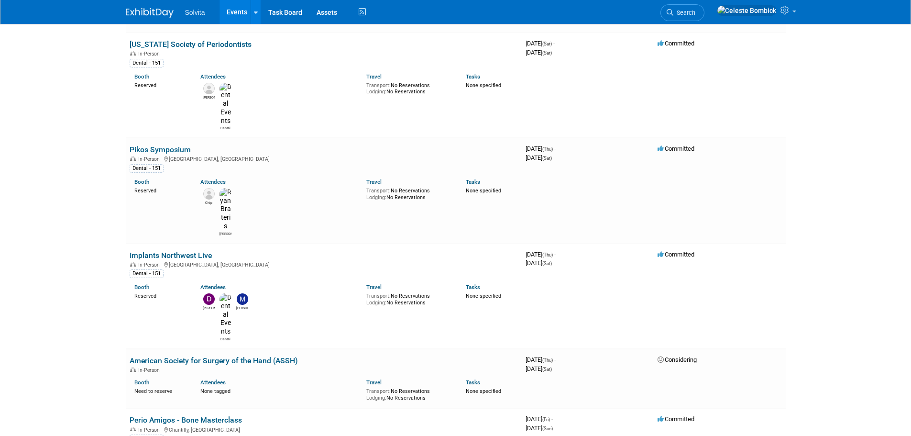  I want to click on span: Considering, so click(677, 359).